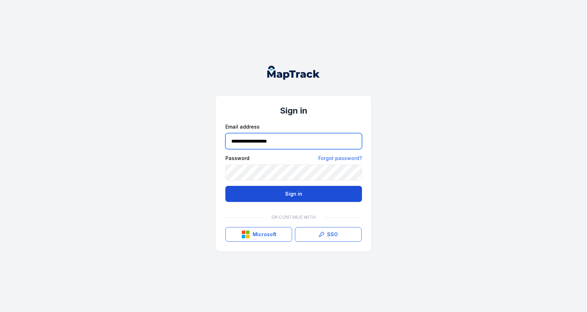 The width and height of the screenshot is (587, 312). What do you see at coordinates (259, 235) in the screenshot?
I see `button: Microsoft` at bounding box center [259, 235].